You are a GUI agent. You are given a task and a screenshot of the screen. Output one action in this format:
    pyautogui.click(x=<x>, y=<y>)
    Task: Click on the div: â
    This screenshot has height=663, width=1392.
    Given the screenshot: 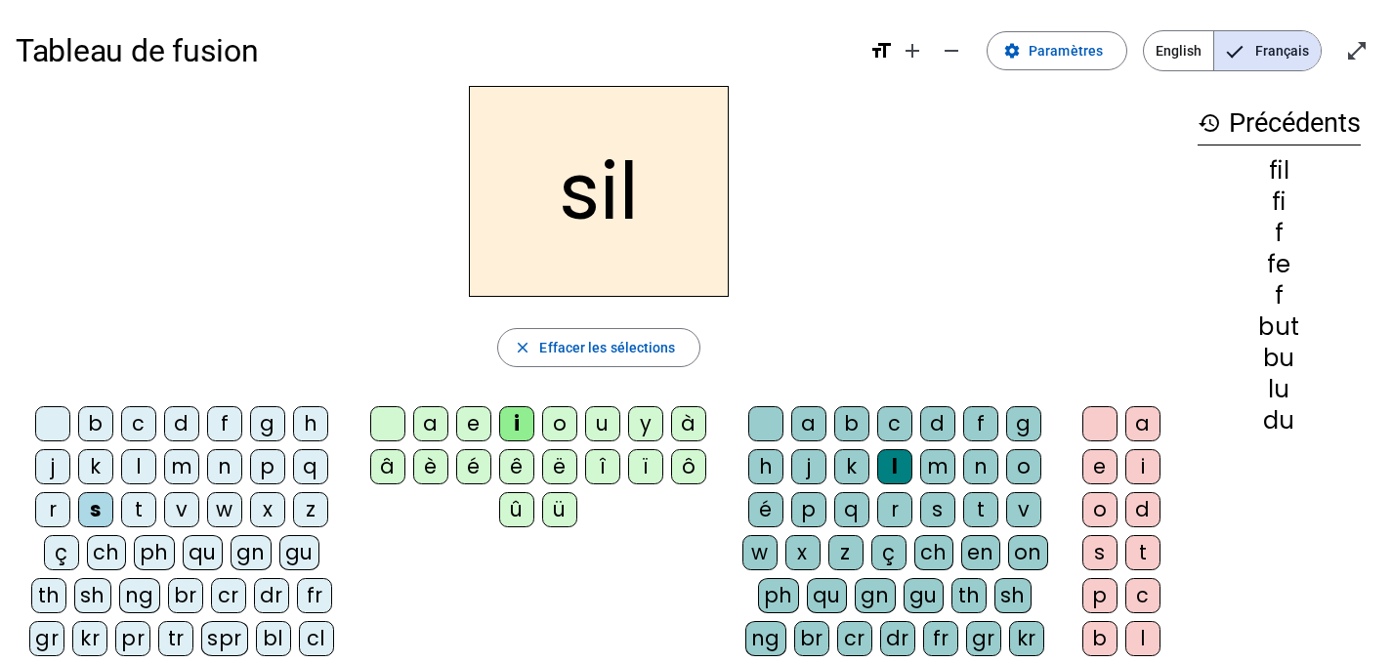 What is the action you would take?
    pyautogui.click(x=388, y=467)
    